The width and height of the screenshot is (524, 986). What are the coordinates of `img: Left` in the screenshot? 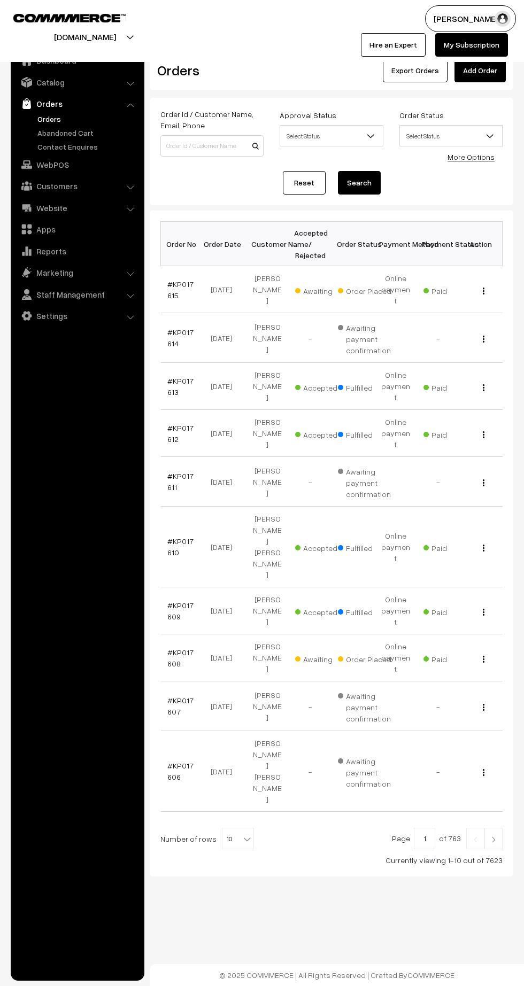 It's located at (475, 839).